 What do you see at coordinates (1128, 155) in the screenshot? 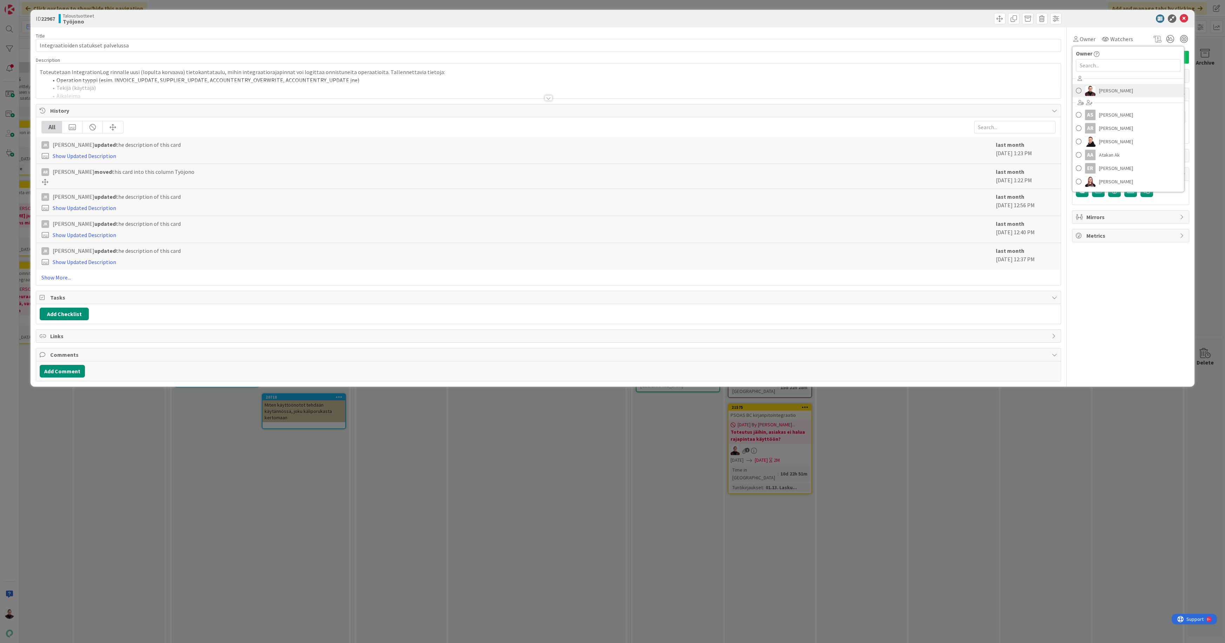
I see `a: AAAtakan Ak` at bounding box center [1128, 155].